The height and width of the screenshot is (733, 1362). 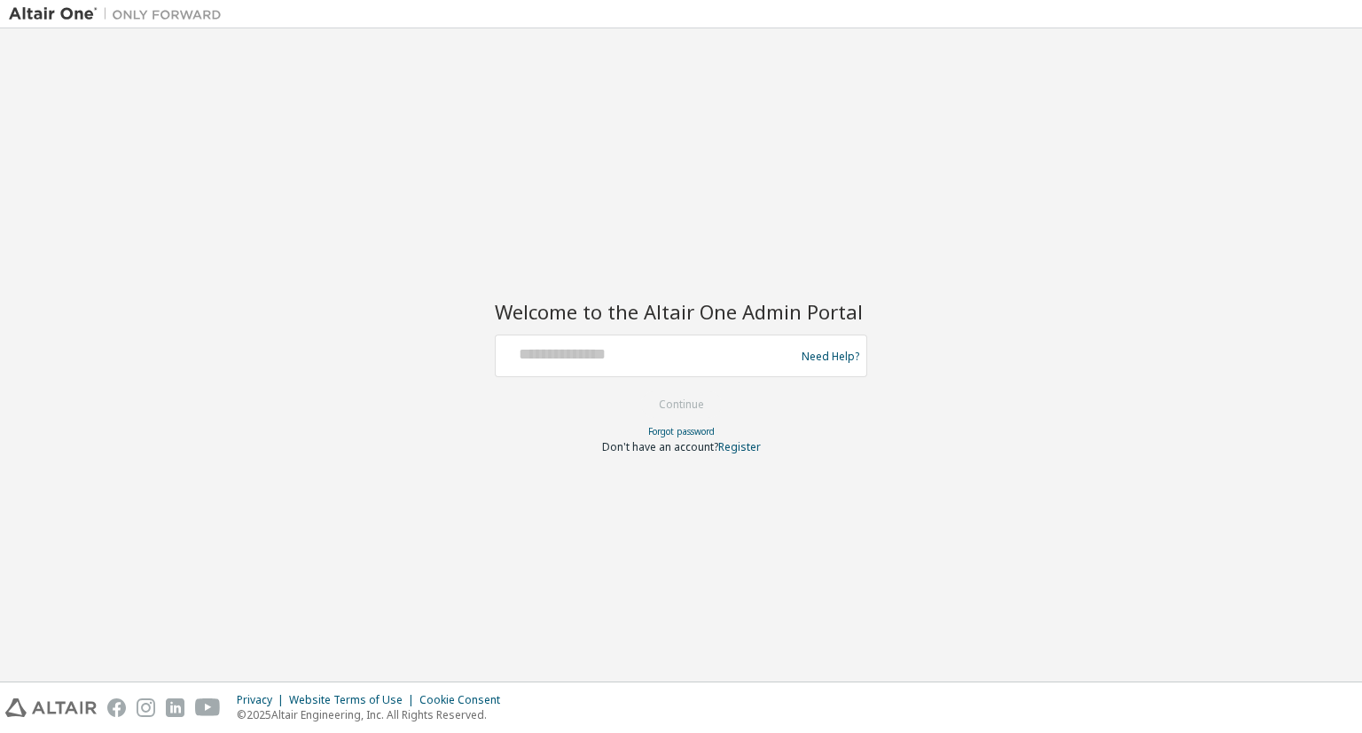 What do you see at coordinates (465, 700) in the screenshot?
I see `div: Cookie Consent` at bounding box center [465, 700].